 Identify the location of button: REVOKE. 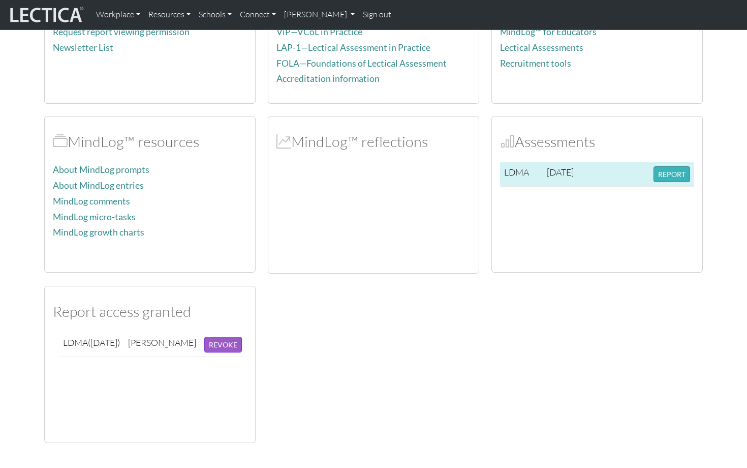
(223, 344).